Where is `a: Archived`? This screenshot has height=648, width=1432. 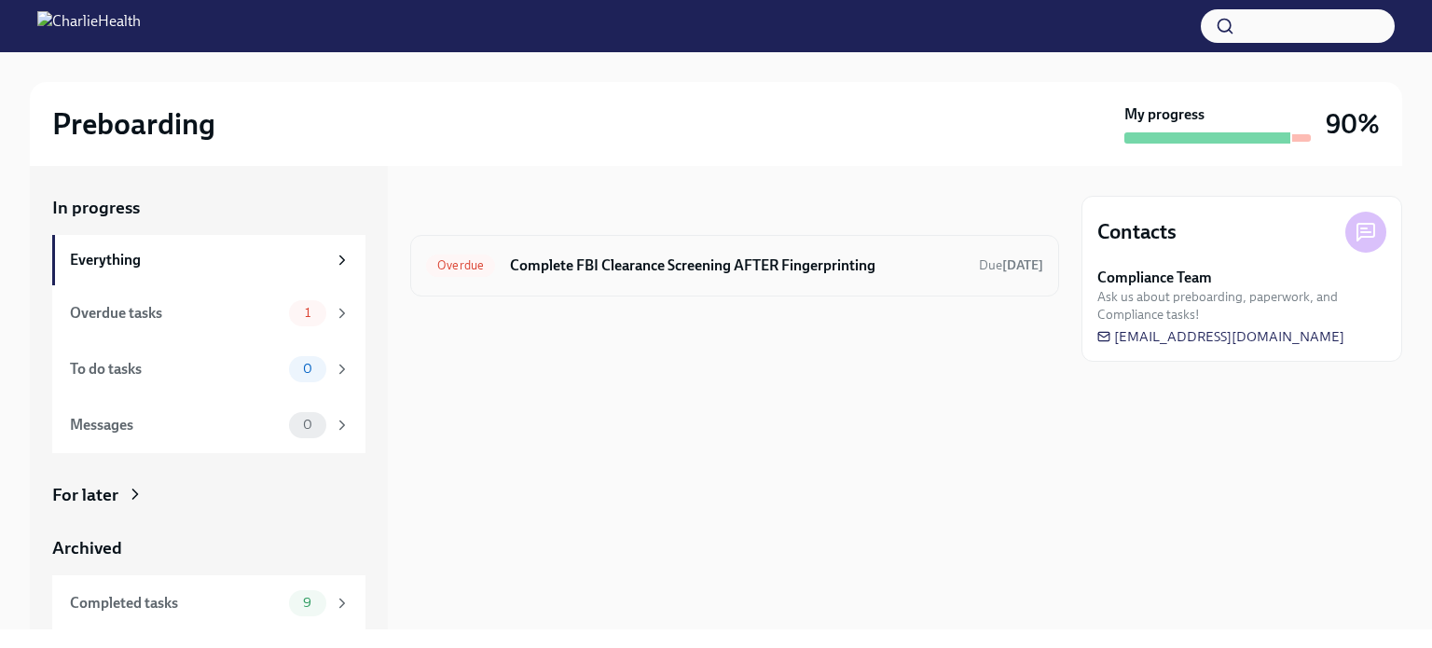
a: Archived is located at coordinates (209, 548).